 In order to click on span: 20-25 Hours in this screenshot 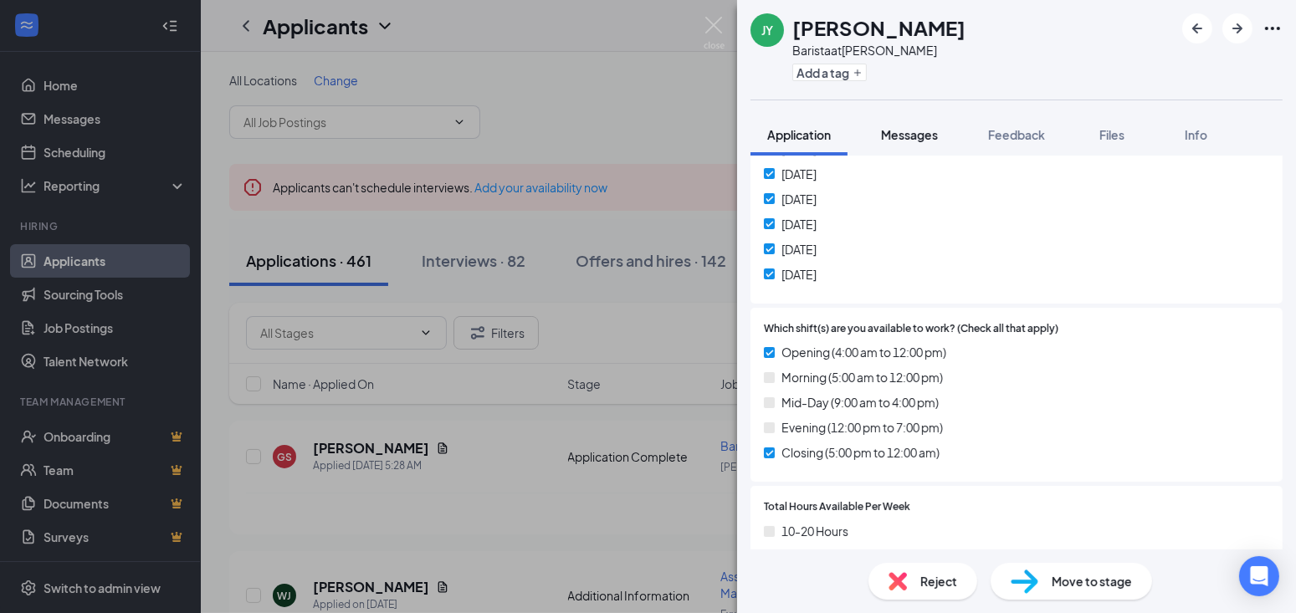, I will do `click(815, 557)`.